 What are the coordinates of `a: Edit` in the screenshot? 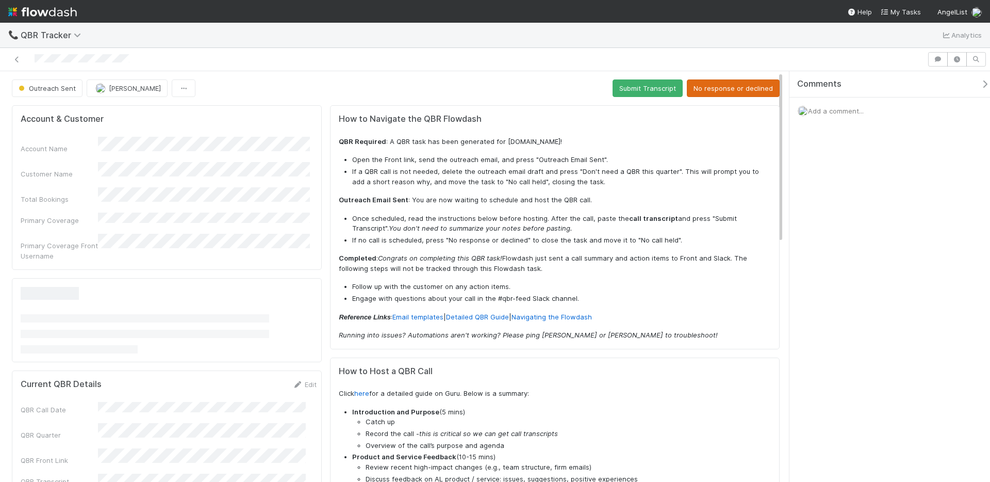 It's located at (304, 384).